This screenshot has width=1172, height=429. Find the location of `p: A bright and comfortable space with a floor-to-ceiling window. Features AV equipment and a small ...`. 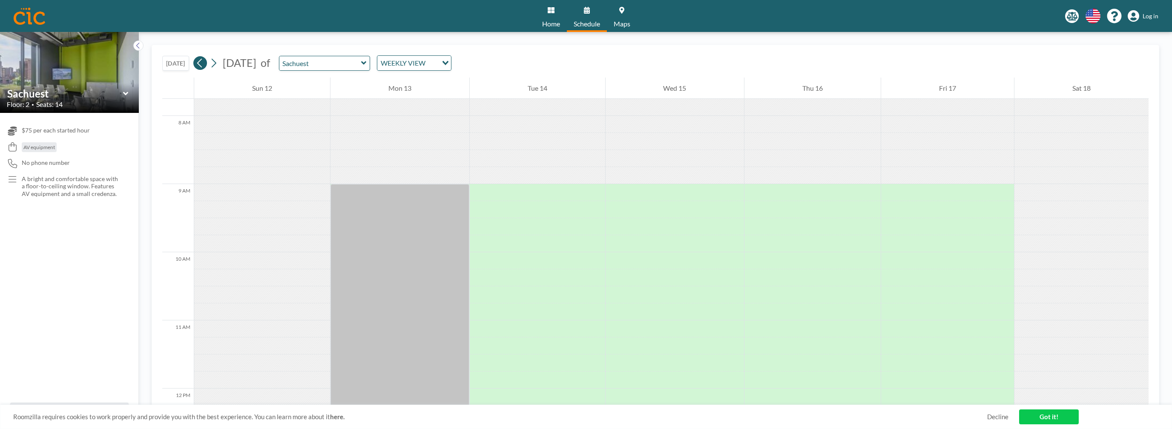

p: A bright and comfortable space with a floor-to-ceiling window. Features AV equipment and a small ... is located at coordinates (72, 186).